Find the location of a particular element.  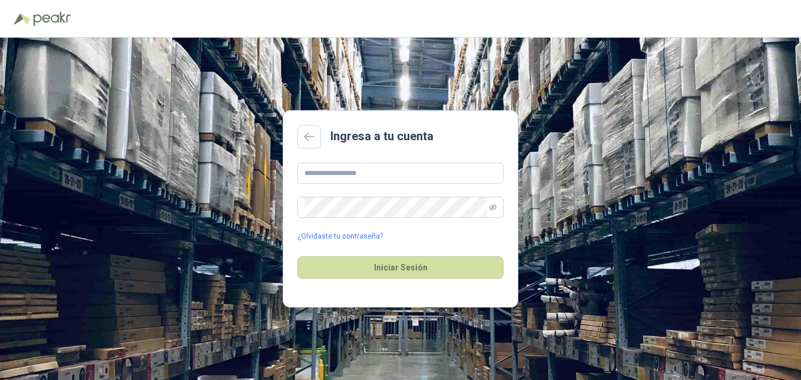

a: ¿Olvidaste tu contraseña? is located at coordinates (340, 236).